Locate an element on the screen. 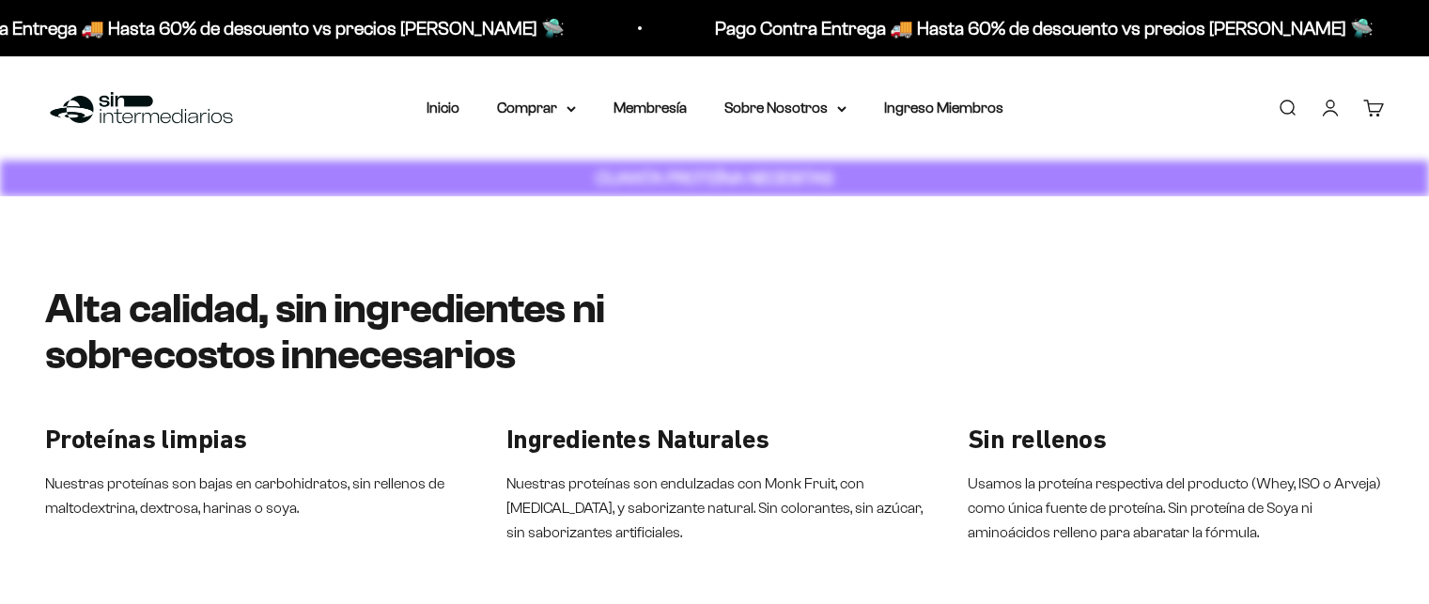  p: Nuestras proteínas son bajas en carbohidratos, sin rellenos de maltodextrina, dextrosa, harinas o... is located at coordinates (253, 495).